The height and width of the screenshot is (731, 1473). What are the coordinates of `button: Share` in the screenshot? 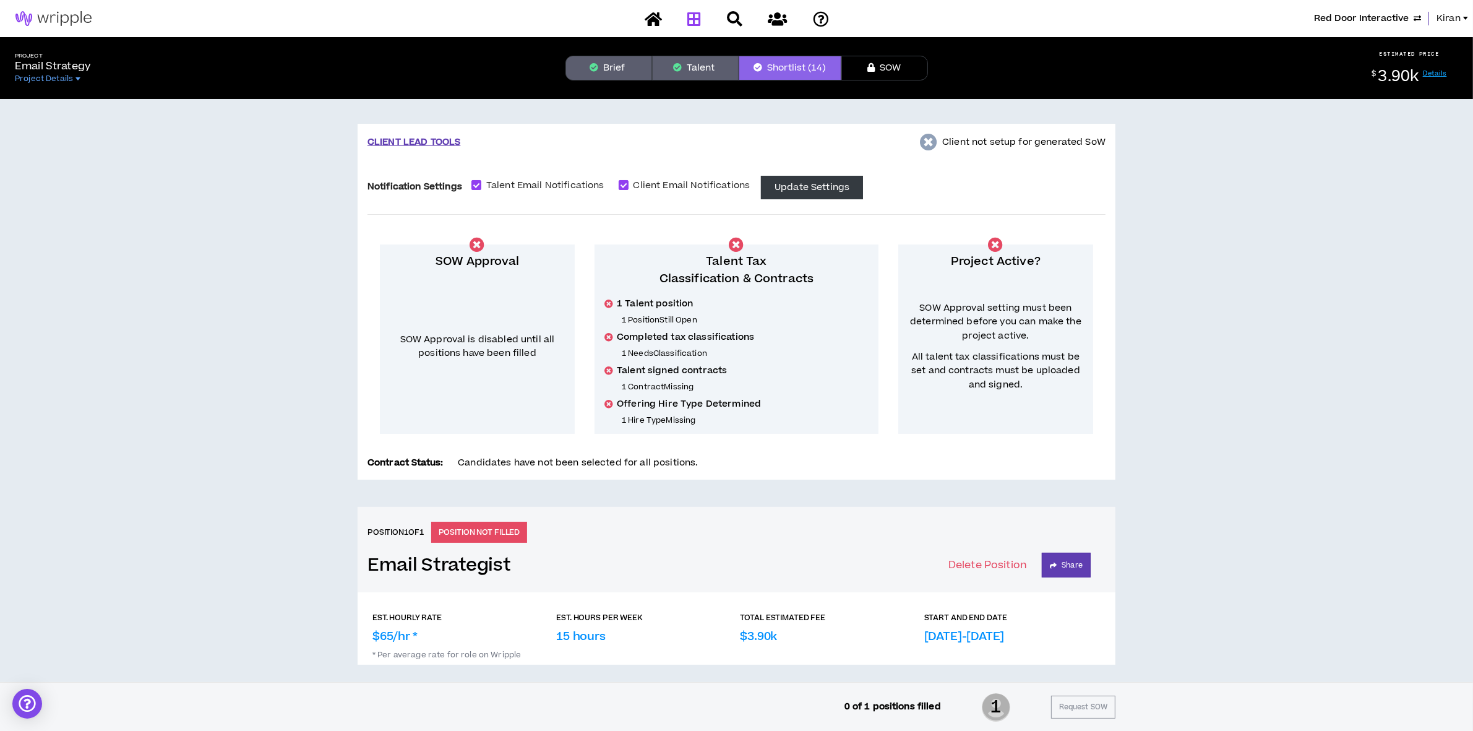 It's located at (1066, 565).